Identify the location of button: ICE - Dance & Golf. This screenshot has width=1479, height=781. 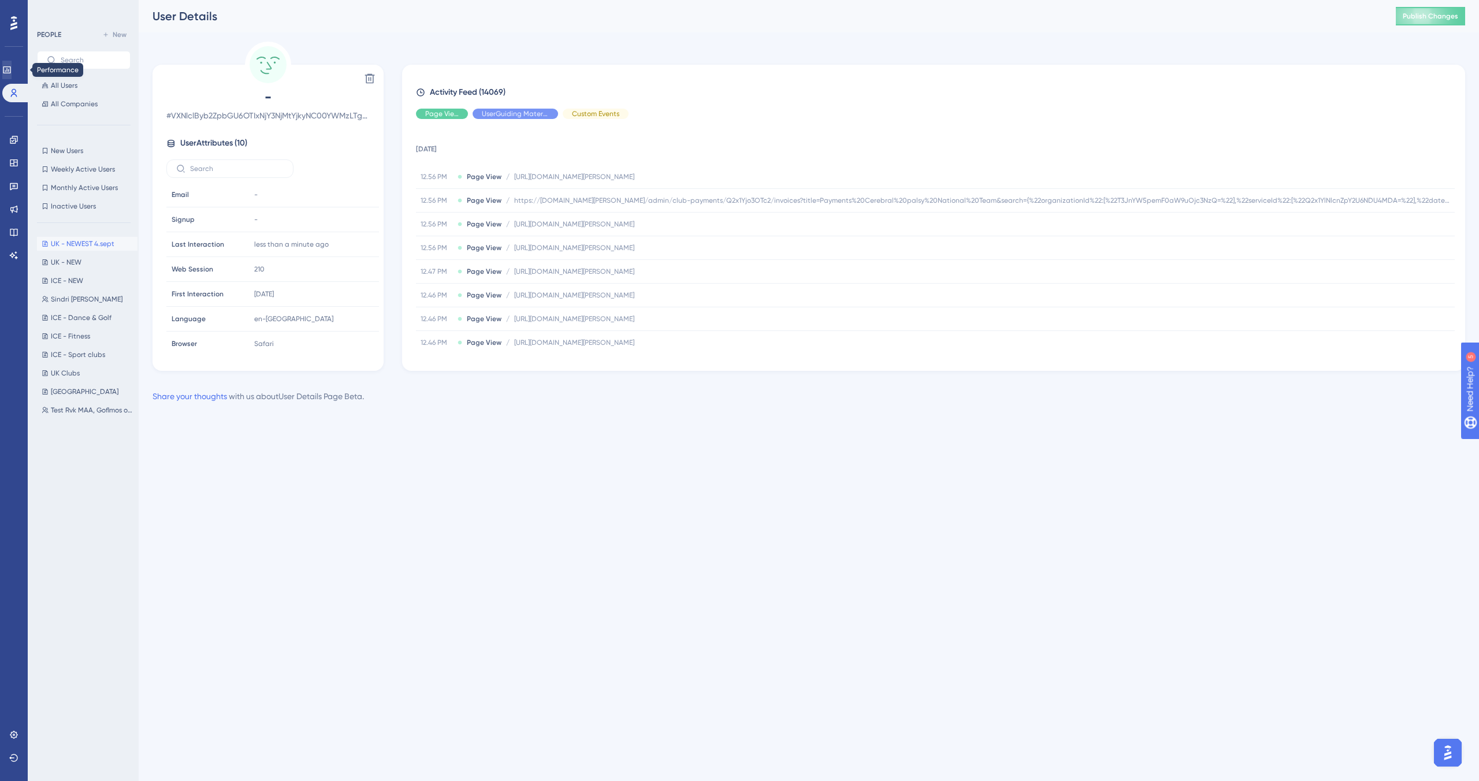
(87, 318).